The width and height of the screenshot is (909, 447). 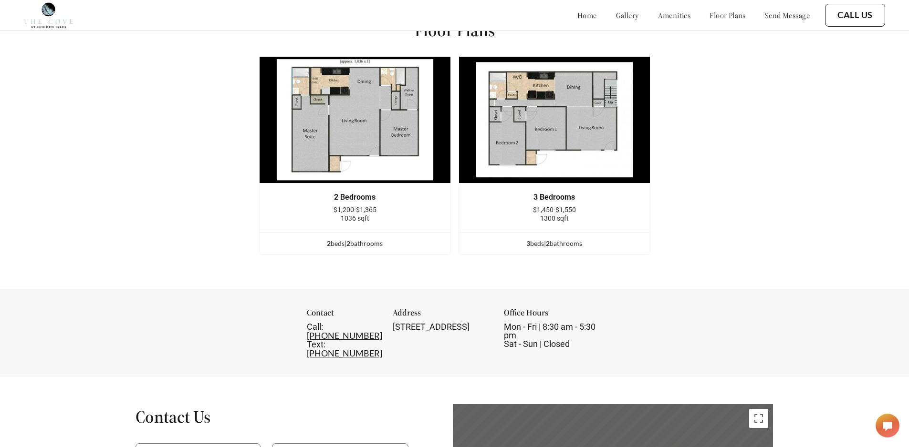 What do you see at coordinates (355, 197) in the screenshot?
I see `div: 2 Bedrooms` at bounding box center [355, 197].